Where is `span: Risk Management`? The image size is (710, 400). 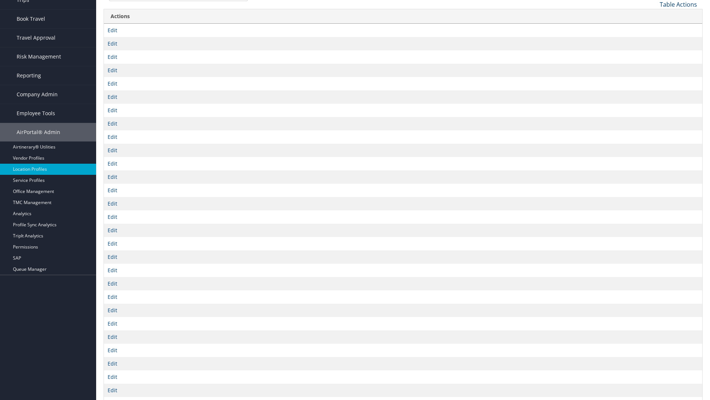 span: Risk Management is located at coordinates (39, 57).